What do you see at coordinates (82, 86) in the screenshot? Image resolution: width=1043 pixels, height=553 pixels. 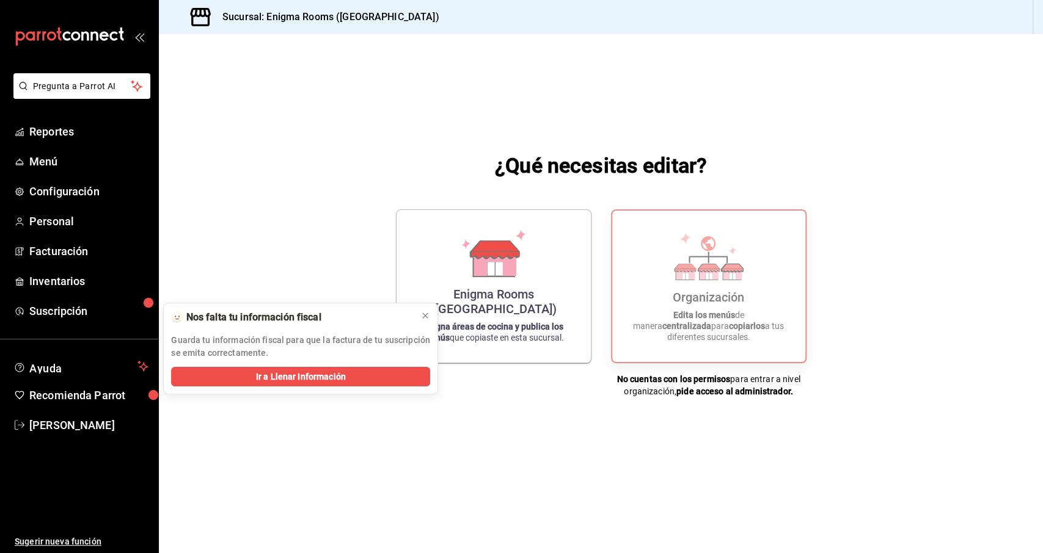 I see `span: Pregunta a Parrot AI` at bounding box center [82, 86].